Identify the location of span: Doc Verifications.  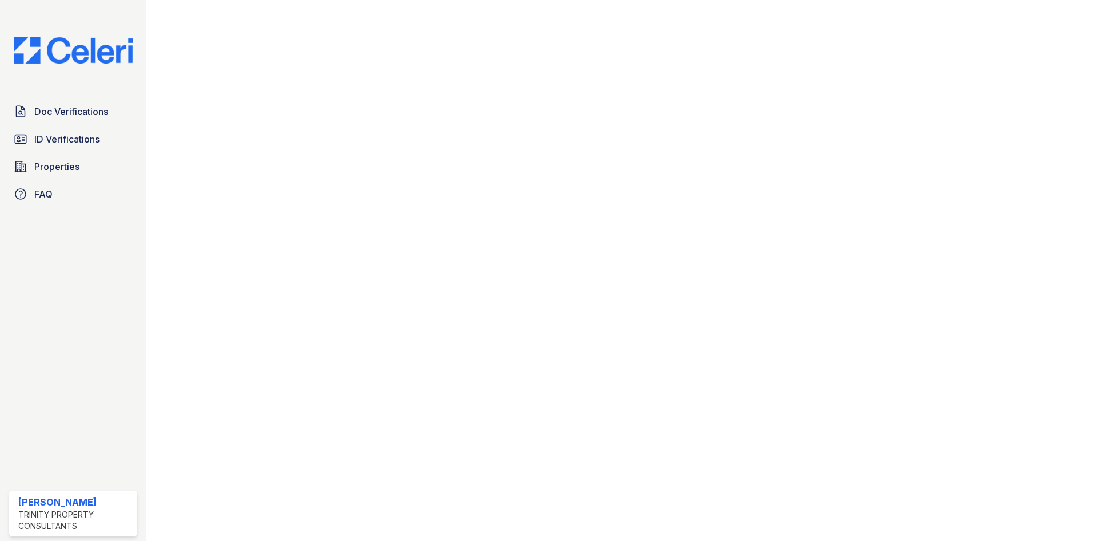
(71, 112).